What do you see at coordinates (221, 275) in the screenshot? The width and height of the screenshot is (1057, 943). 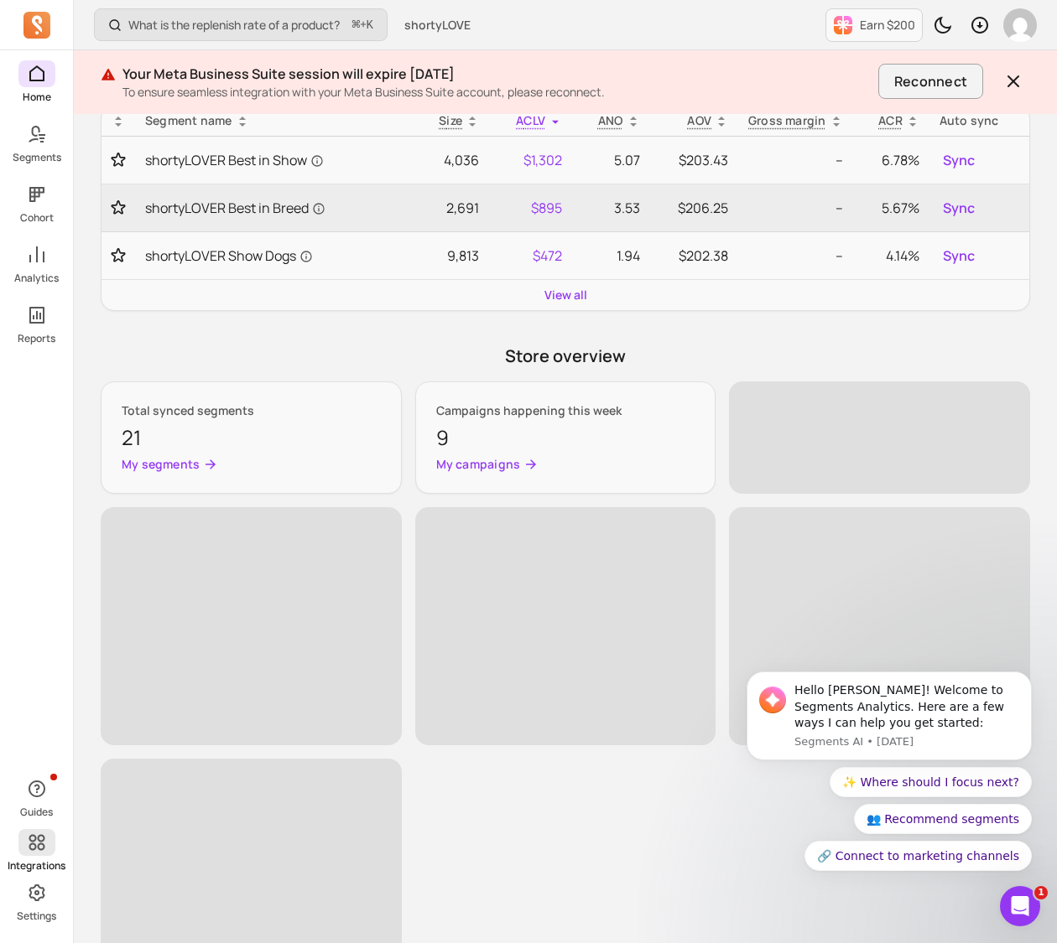 I see `button: Quick reply: 👥 Recommend segments` at bounding box center [221, 275].